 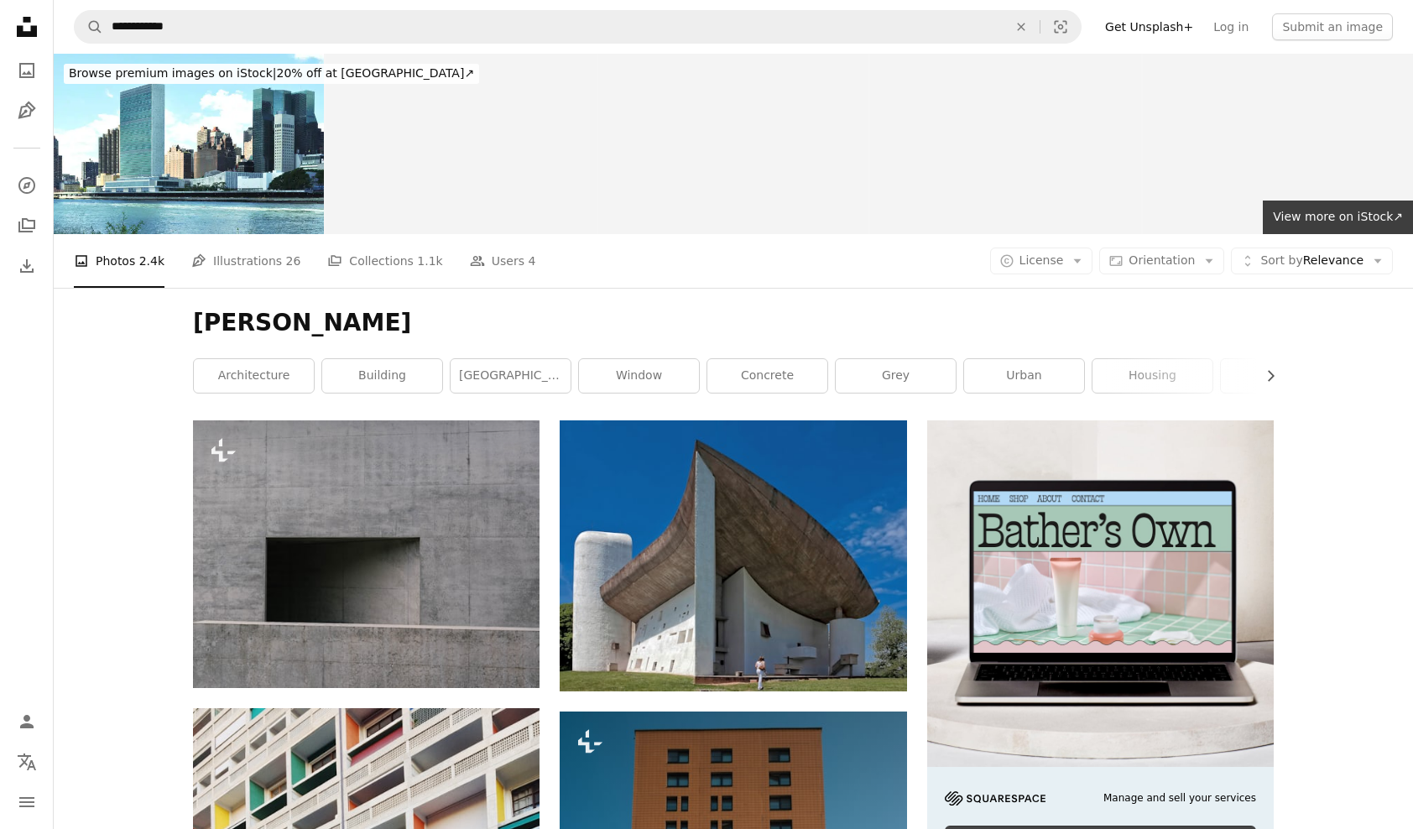 I want to click on span: Orientation, so click(x=1161, y=260).